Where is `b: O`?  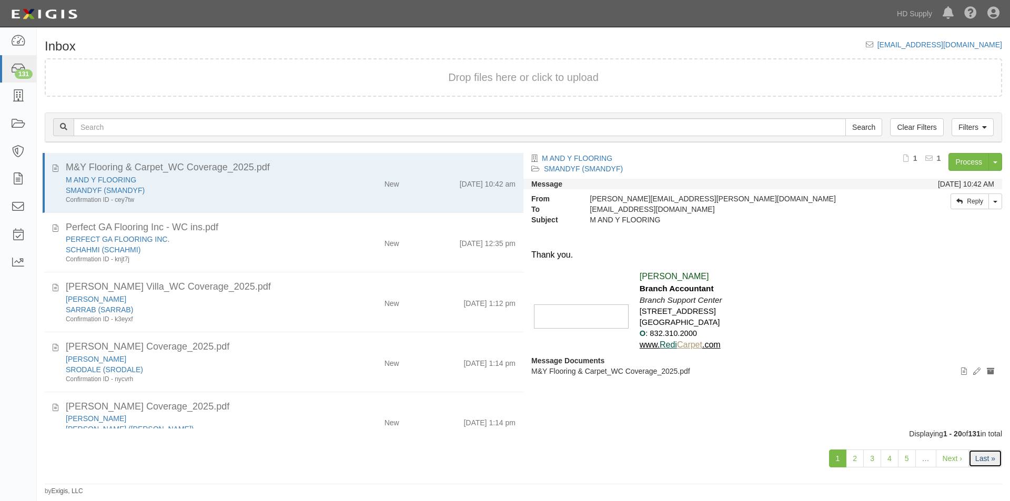 b: O is located at coordinates (642, 334).